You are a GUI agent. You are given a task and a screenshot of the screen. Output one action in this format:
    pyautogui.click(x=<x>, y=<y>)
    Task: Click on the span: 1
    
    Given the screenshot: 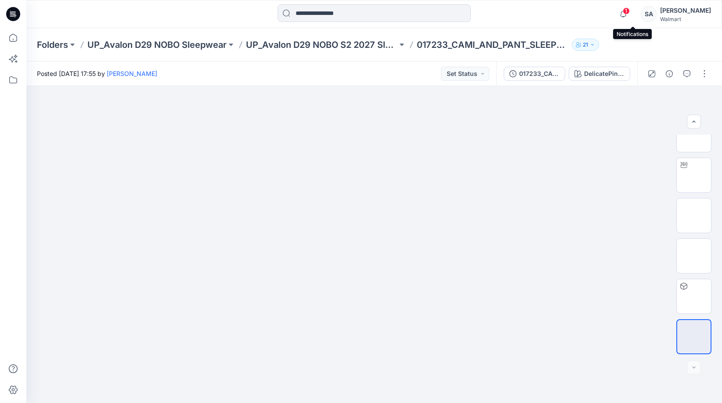 What is the action you would take?
    pyautogui.click(x=626, y=11)
    